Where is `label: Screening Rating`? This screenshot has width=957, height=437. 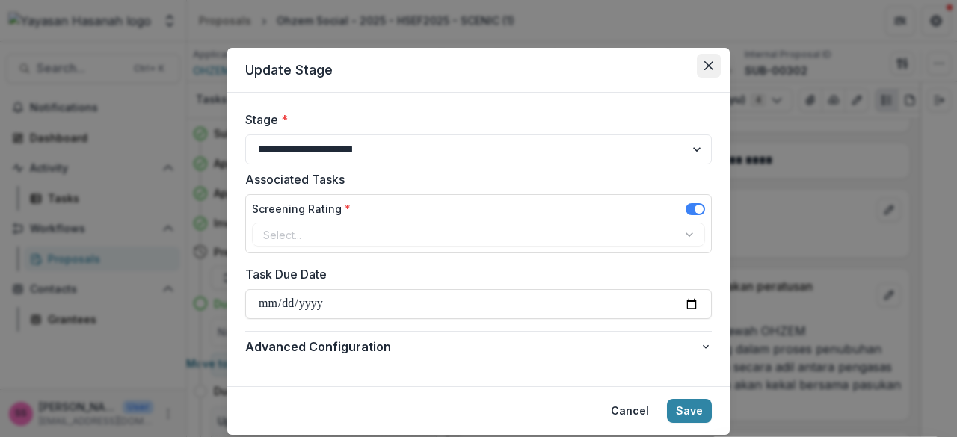
label: Screening Rating is located at coordinates (301, 209).